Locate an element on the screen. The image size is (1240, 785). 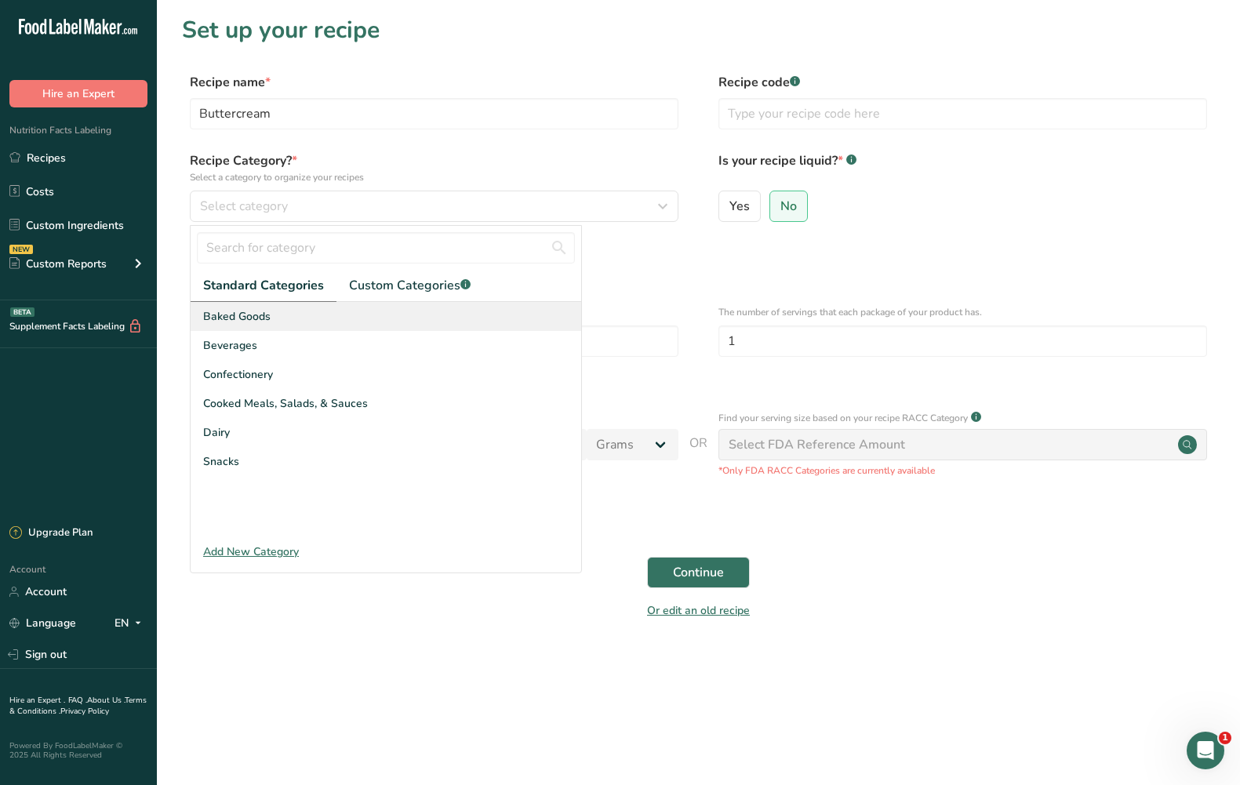
a: Terms & Conditions . is located at coordinates (78, 706).